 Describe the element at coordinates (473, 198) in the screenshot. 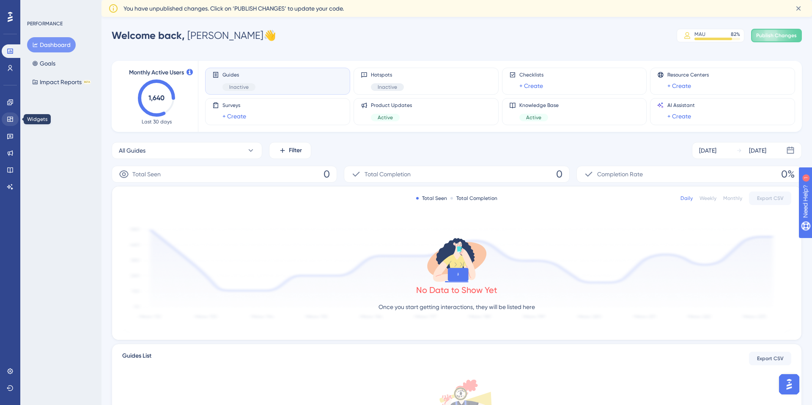

I see `div: Total Completion` at that location.